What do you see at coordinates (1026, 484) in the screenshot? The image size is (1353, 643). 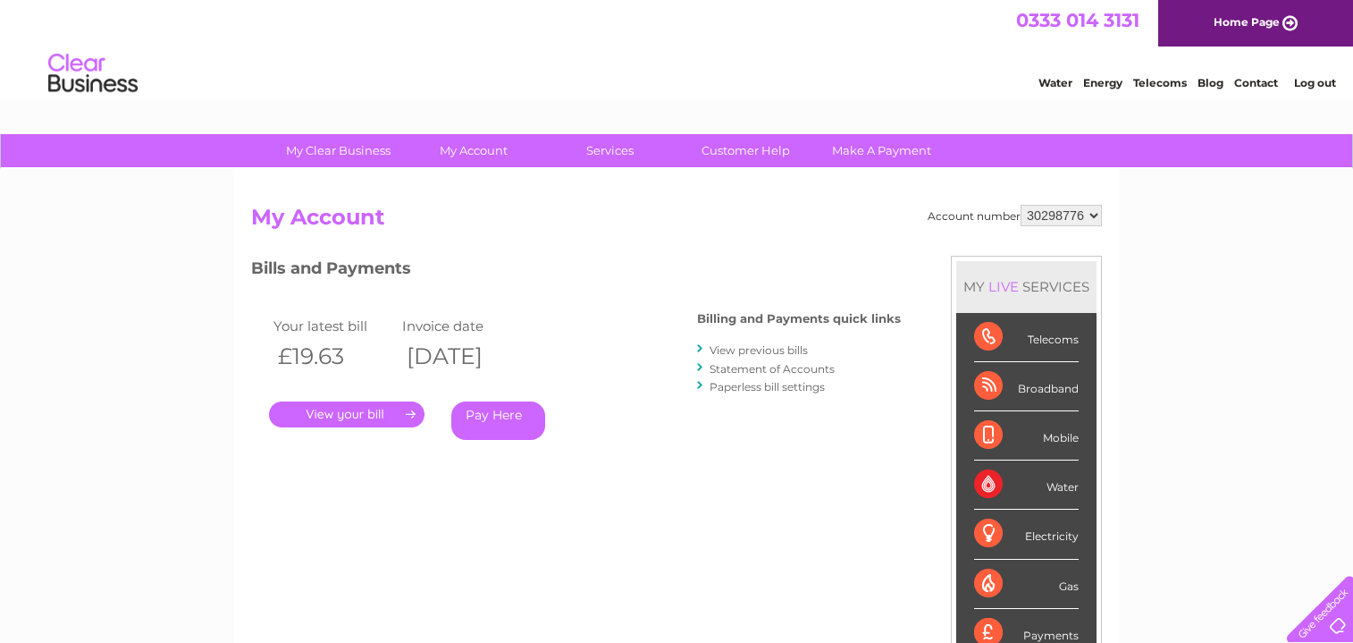 I see `div: Water` at bounding box center [1026, 484].